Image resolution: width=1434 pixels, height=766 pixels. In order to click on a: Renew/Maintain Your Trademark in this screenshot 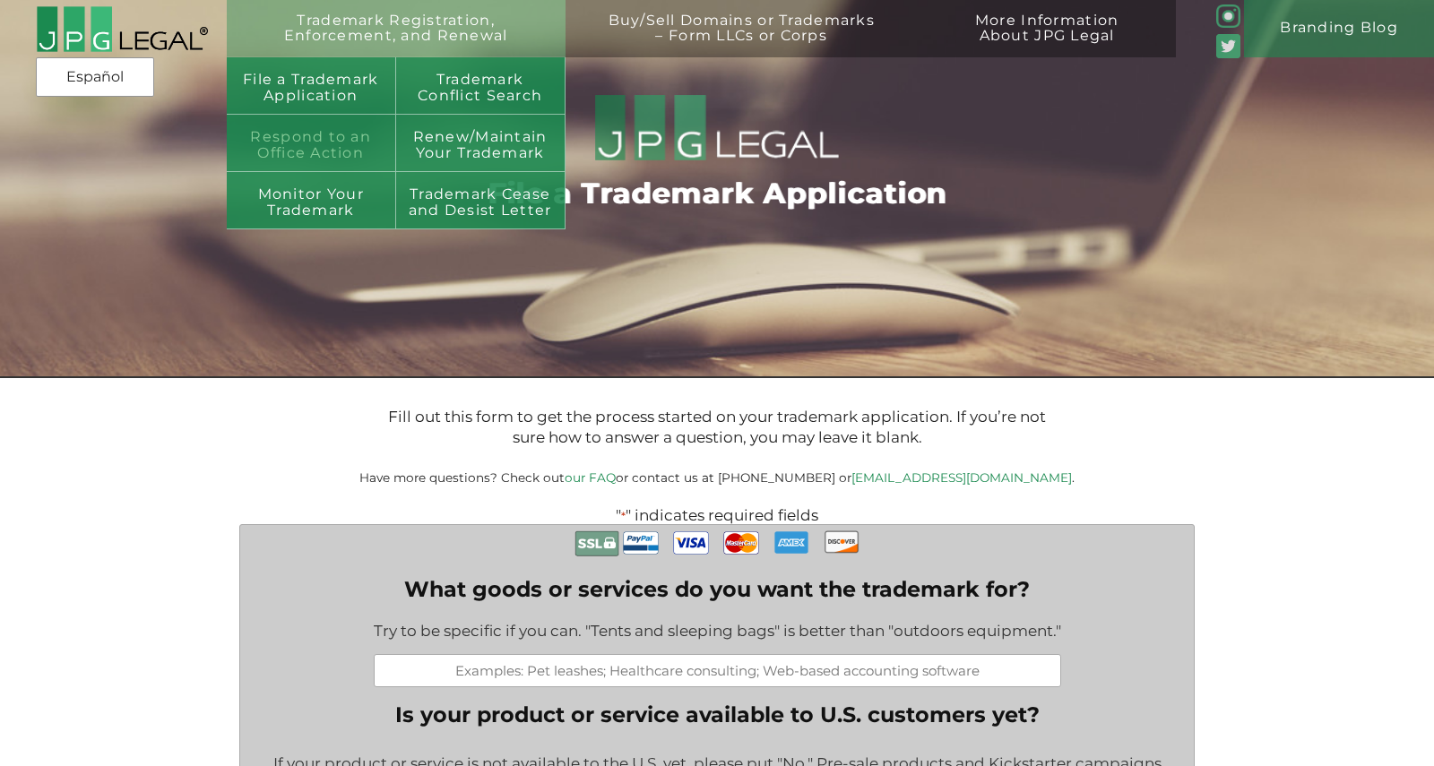, I will do `click(480, 143)`.